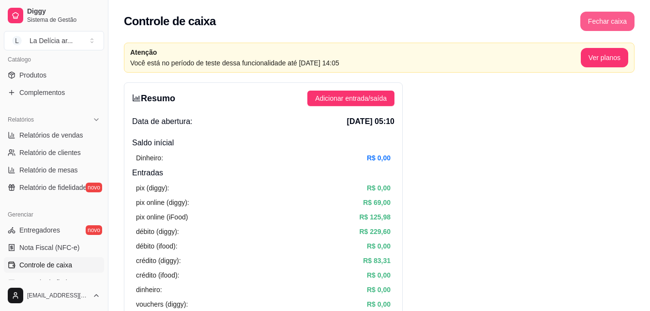 The height and width of the screenshot is (311, 650). What do you see at coordinates (48, 170) in the screenshot?
I see `span: Relatório de mesas` at bounding box center [48, 170].